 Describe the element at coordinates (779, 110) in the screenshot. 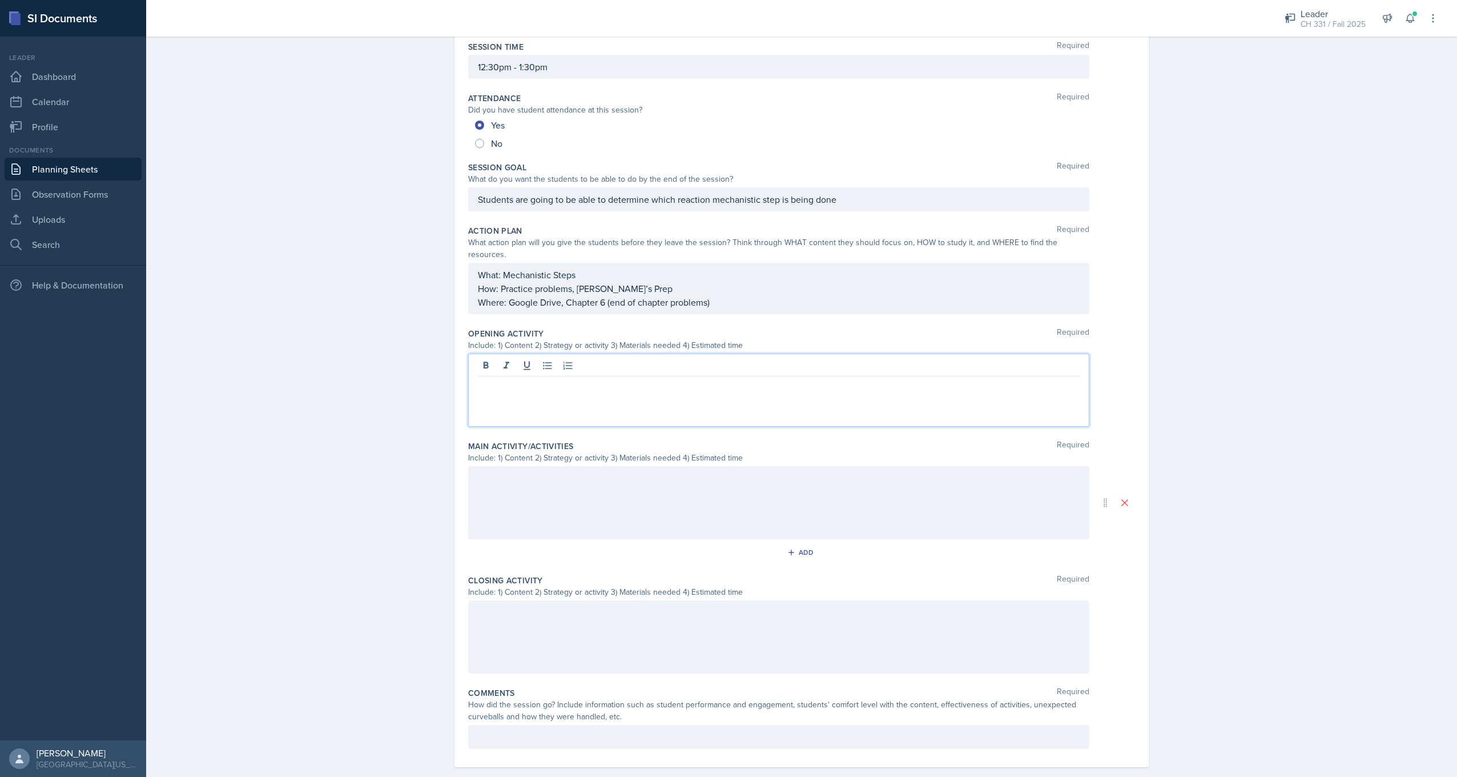

I see `div: Did you have student attendance at this session?` at that location.